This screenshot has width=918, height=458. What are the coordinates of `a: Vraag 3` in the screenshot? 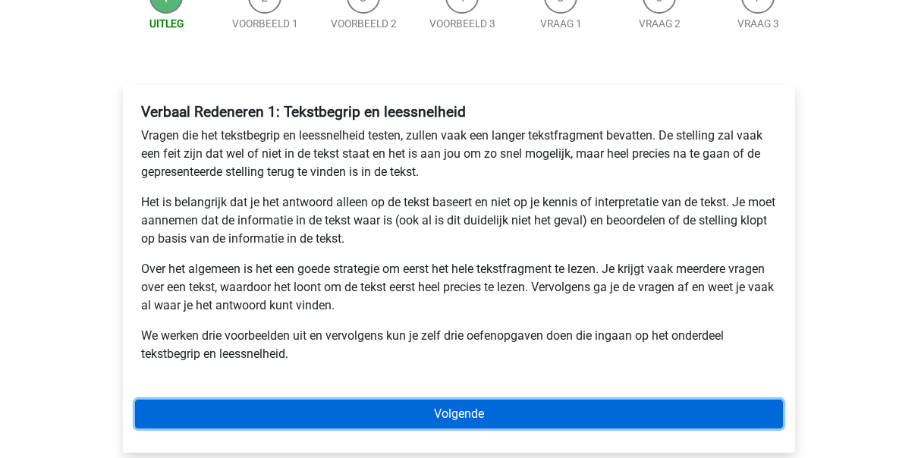 It's located at (758, 24).